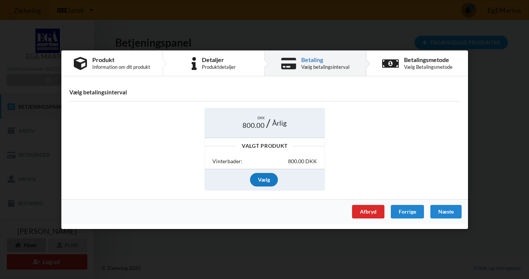 The image size is (529, 279). What do you see at coordinates (427, 67) in the screenshot?
I see `div: Vælg Betalingsmetode` at bounding box center [427, 67].